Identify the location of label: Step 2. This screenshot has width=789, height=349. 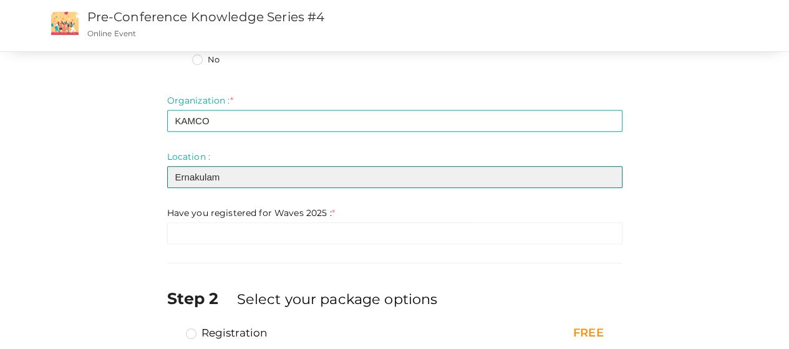
(201, 298).